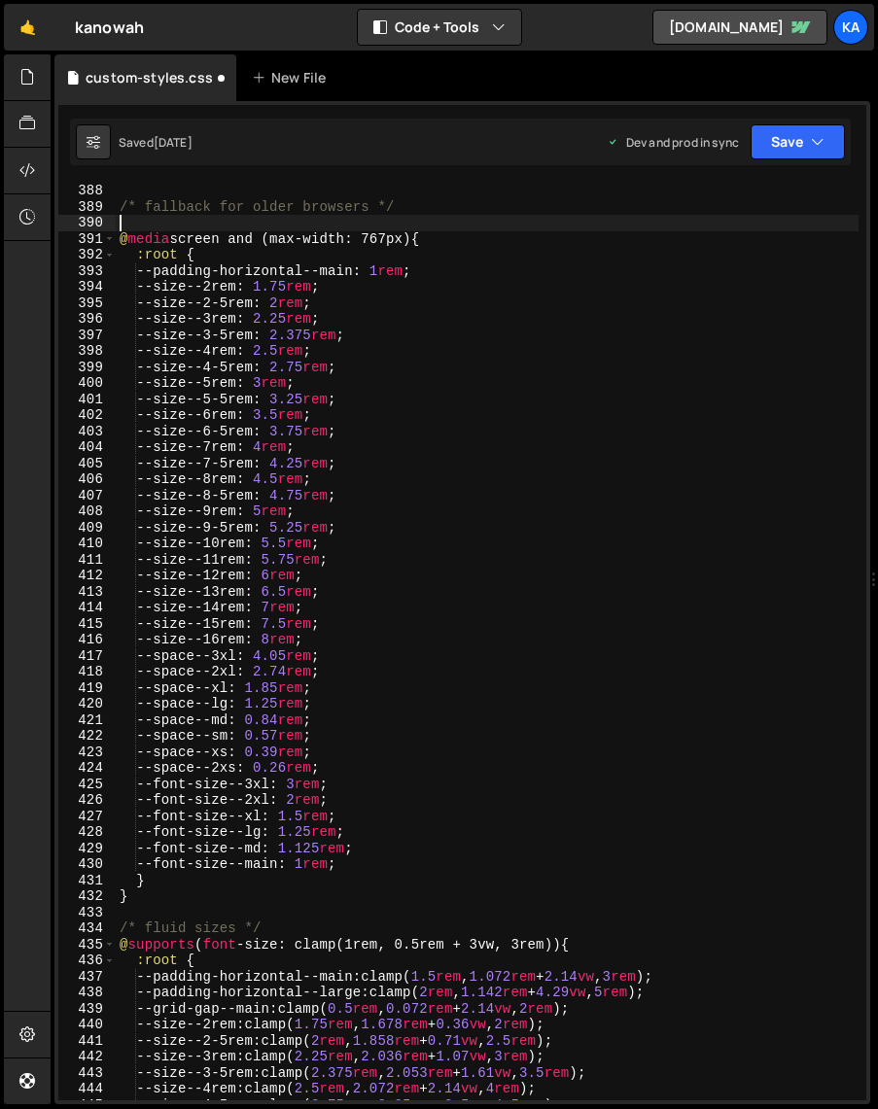 The height and width of the screenshot is (1109, 878). Describe the element at coordinates (87, 800) in the screenshot. I see `div: 426` at that location.